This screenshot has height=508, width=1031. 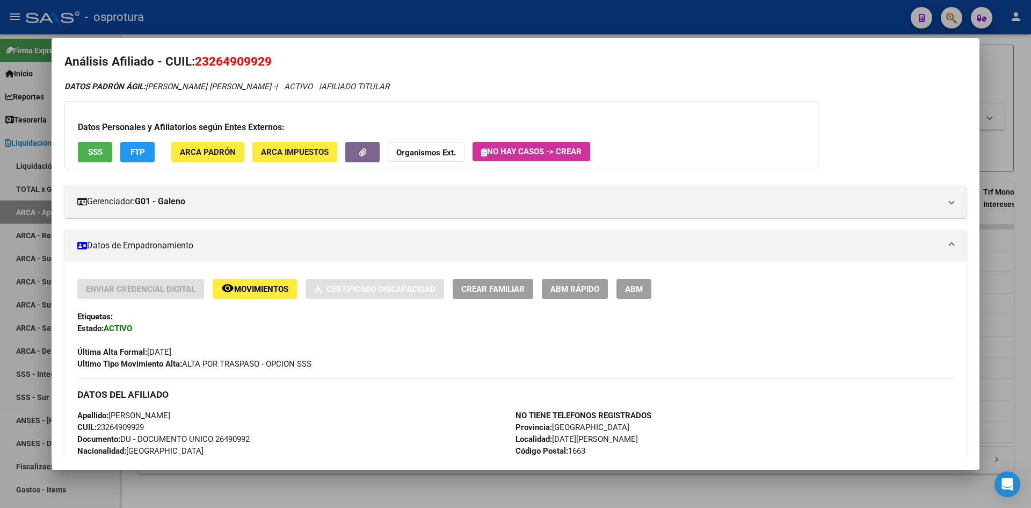 What do you see at coordinates (112, 352) in the screenshot?
I see `strong: Última Alta Formal:` at bounding box center [112, 352].